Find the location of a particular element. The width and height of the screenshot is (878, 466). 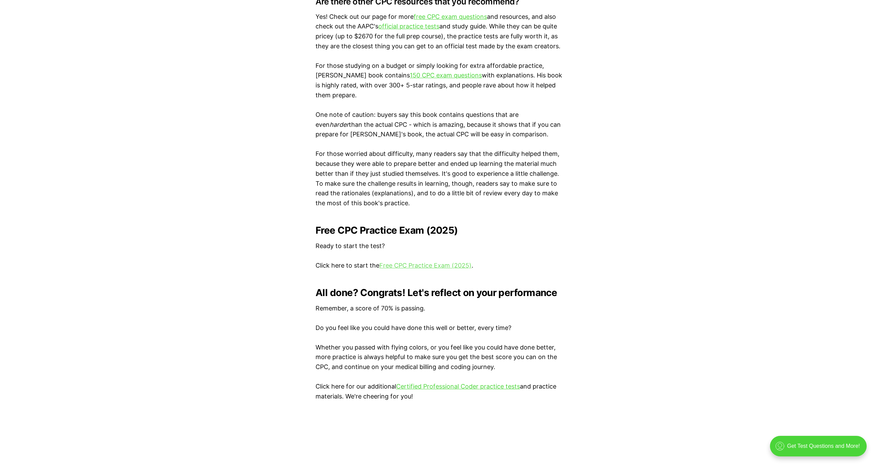

p: For those worried about difficulty, many readers say that the difficulty helped them, because the... is located at coordinates (439, 179).